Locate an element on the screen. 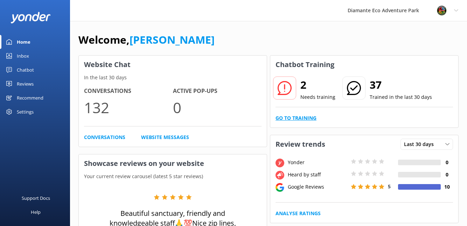  a: Website Messages is located at coordinates (165, 138).